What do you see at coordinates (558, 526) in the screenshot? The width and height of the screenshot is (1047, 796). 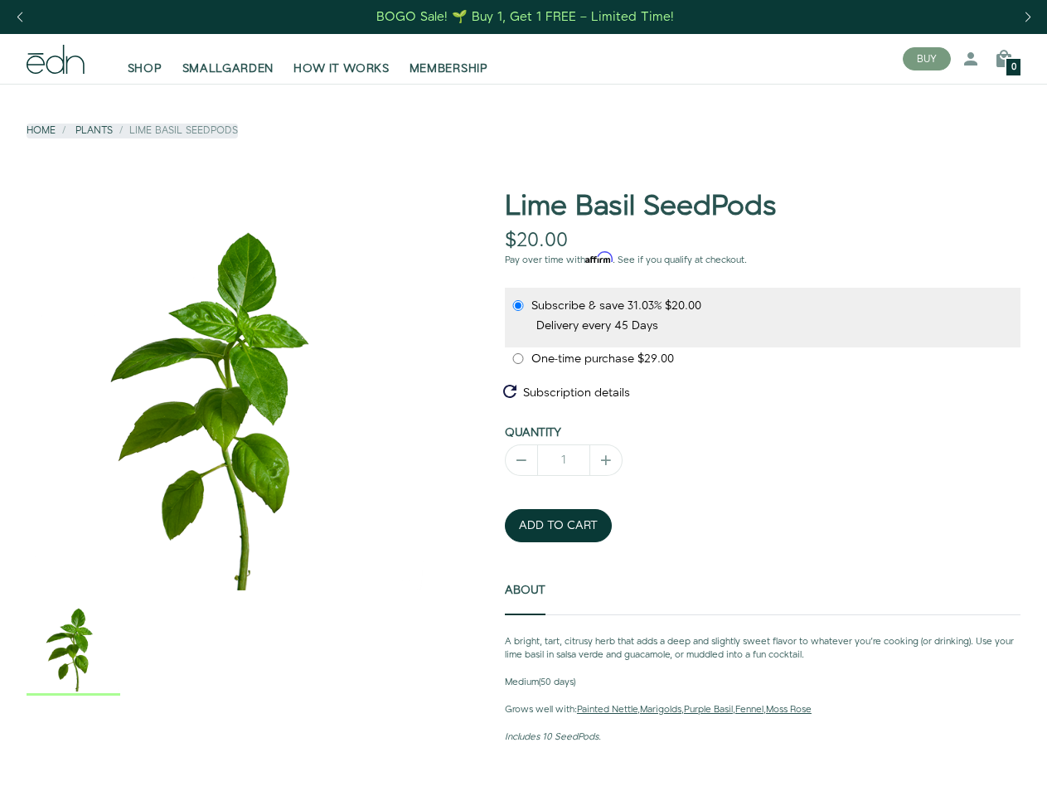 I see `button: ADD TO CART` at bounding box center [558, 526].